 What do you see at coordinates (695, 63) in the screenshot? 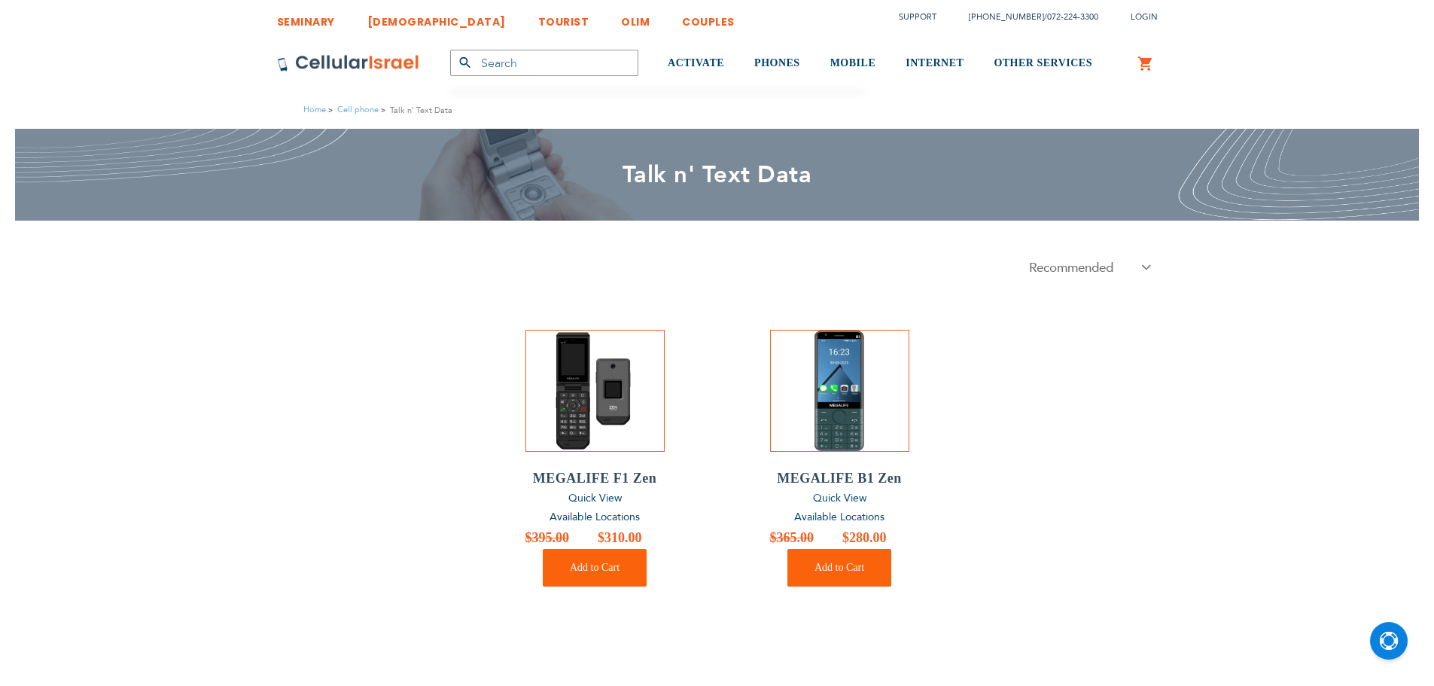
I see `a: ACTIVATE` at bounding box center [695, 63].